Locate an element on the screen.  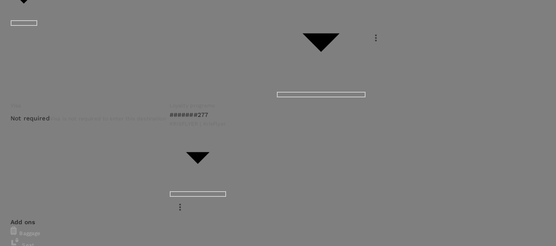
div: Baggage is located at coordinates (274, 232).